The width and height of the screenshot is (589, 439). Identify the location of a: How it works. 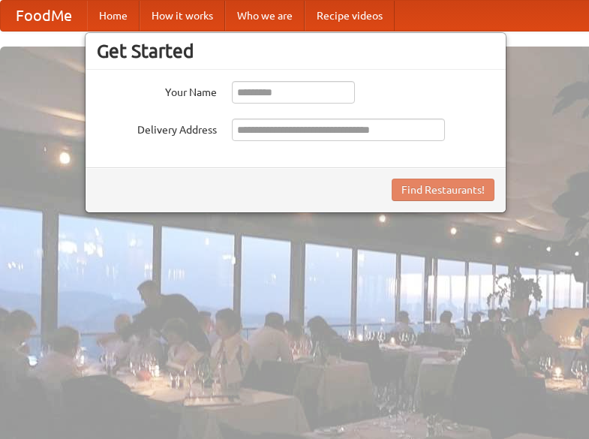
(182, 16).